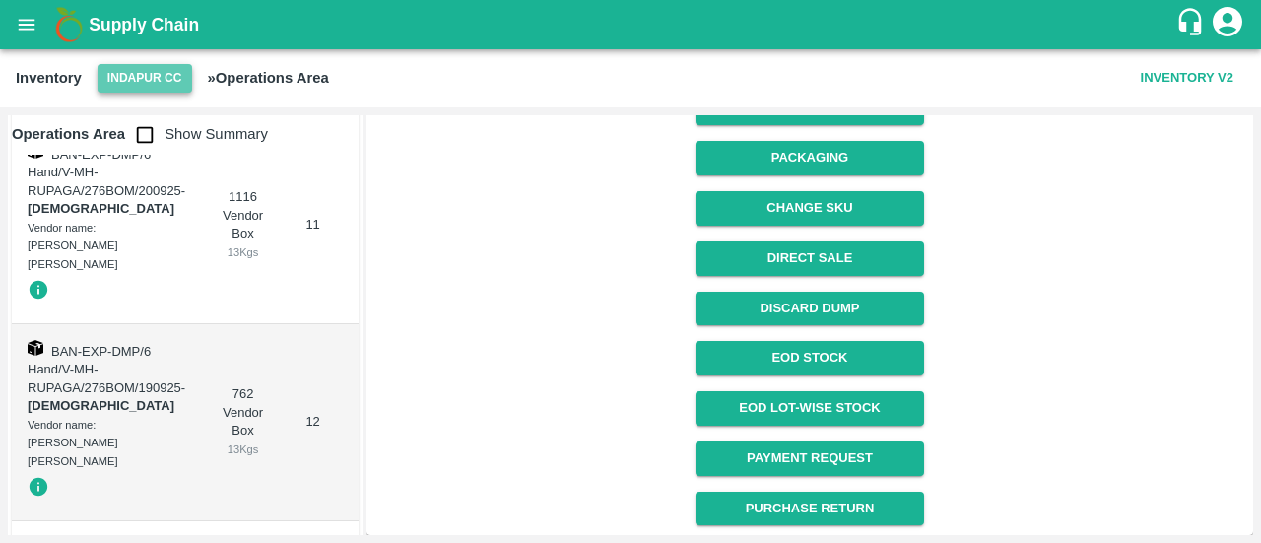  Describe the element at coordinates (104, 172) in the screenshot. I see `span: BAN-EXP-DMP/6 Hand/V-MH-RUPAGA/276BOM/200925` at that location.